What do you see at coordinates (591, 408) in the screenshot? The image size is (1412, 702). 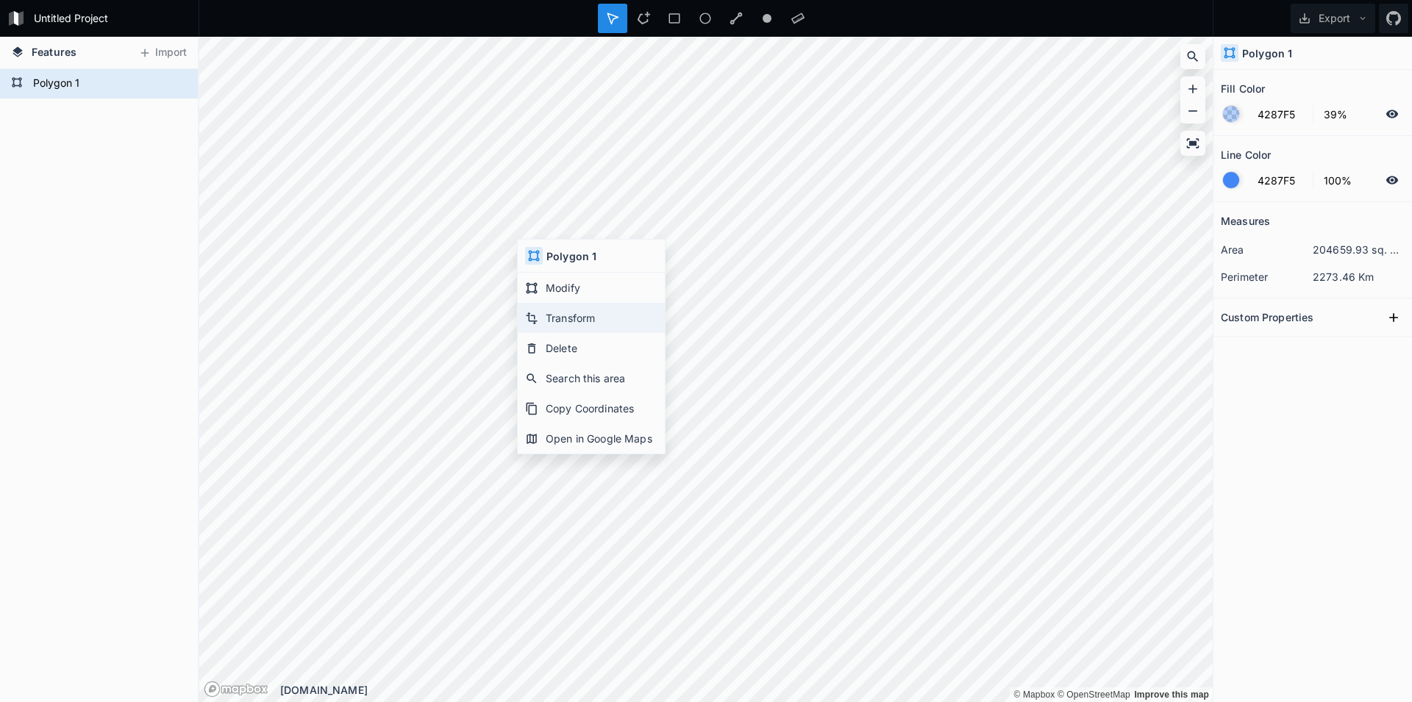 I see `div: Copy Coordinates` at bounding box center [591, 408].